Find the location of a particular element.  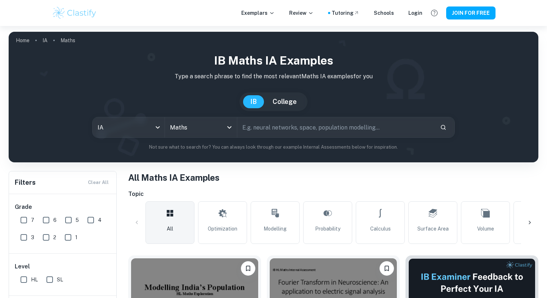

a: IA is located at coordinates (45, 40).